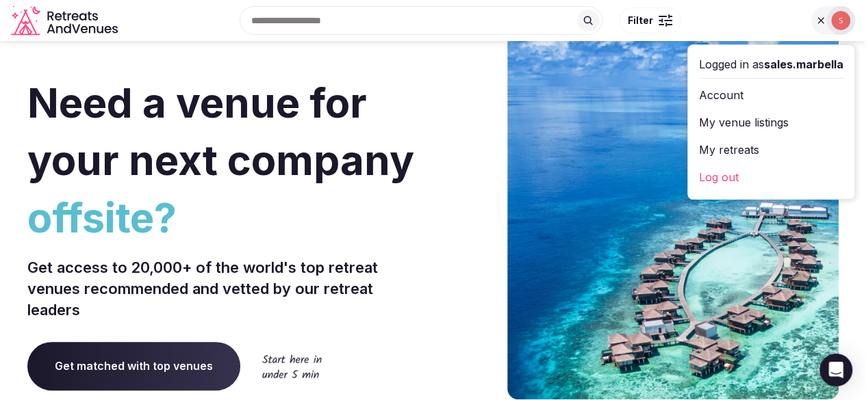  What do you see at coordinates (770, 64) in the screenshot?
I see `div: Logged in as` at bounding box center [770, 64].